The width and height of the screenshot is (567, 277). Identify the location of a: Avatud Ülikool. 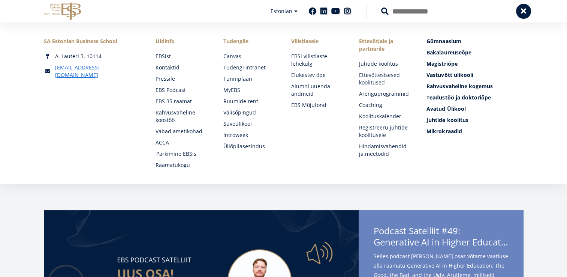
(475, 109).